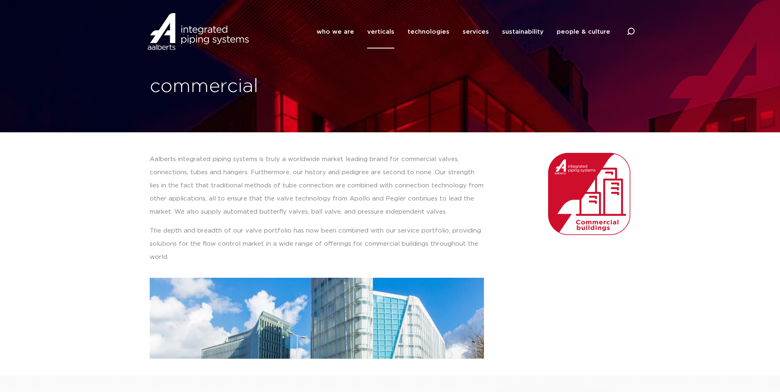  What do you see at coordinates (476, 32) in the screenshot?
I see `a: services` at bounding box center [476, 32].